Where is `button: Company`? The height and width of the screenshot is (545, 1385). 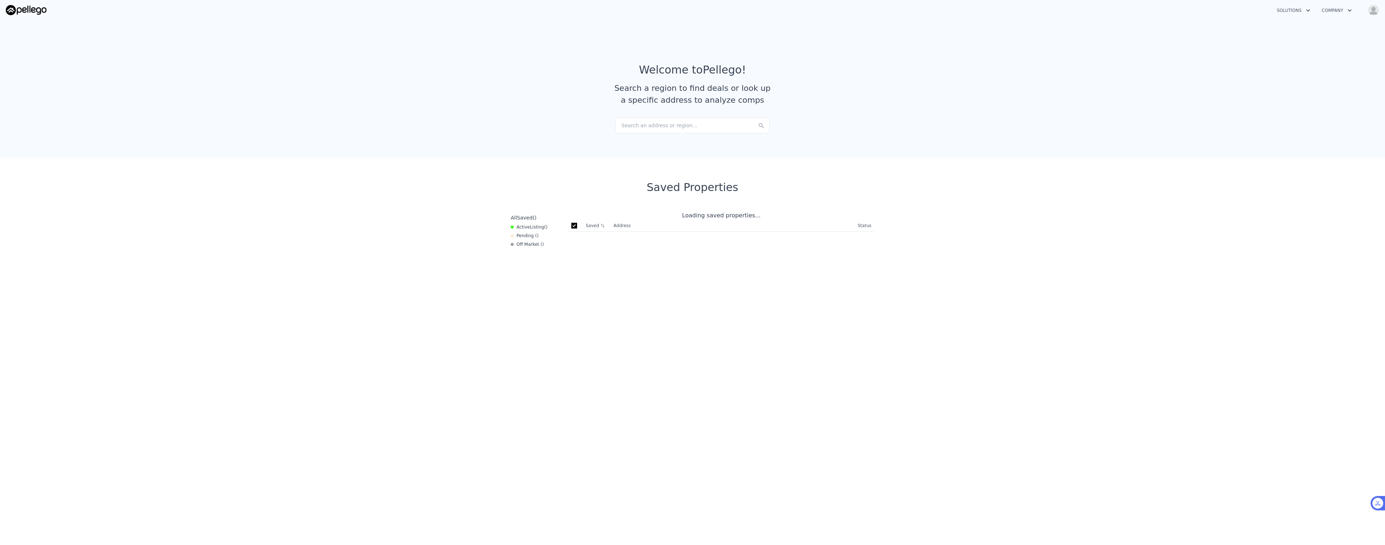 button: Company is located at coordinates (1336, 10).